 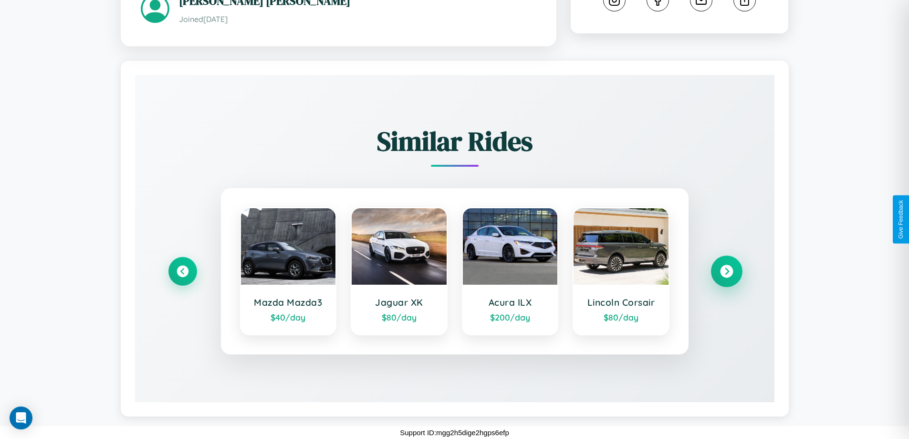 What do you see at coordinates (21, 418) in the screenshot?
I see `div: Open Intercom Messenger` at bounding box center [21, 418].